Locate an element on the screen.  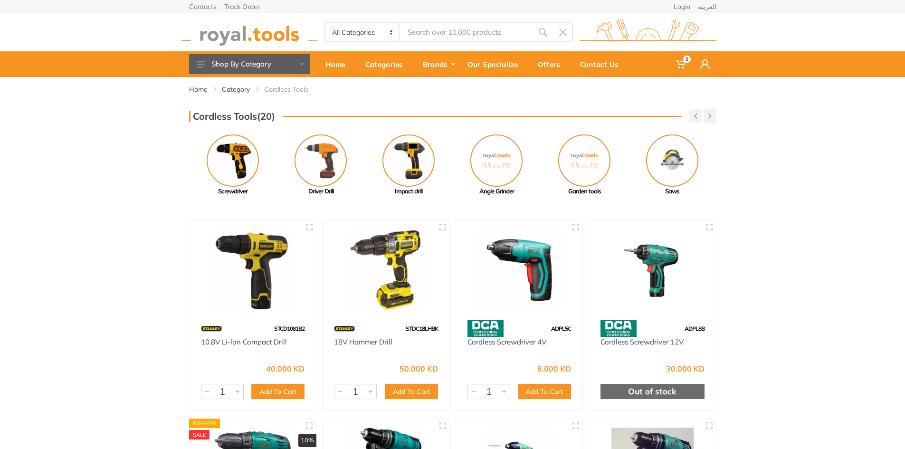
div: 30.000 KD is located at coordinates (685, 368).